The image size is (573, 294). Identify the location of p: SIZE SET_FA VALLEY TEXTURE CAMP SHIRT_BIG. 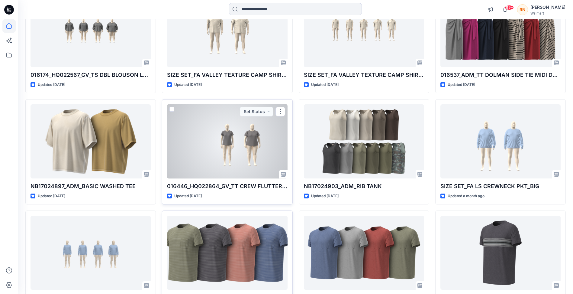
(227, 75).